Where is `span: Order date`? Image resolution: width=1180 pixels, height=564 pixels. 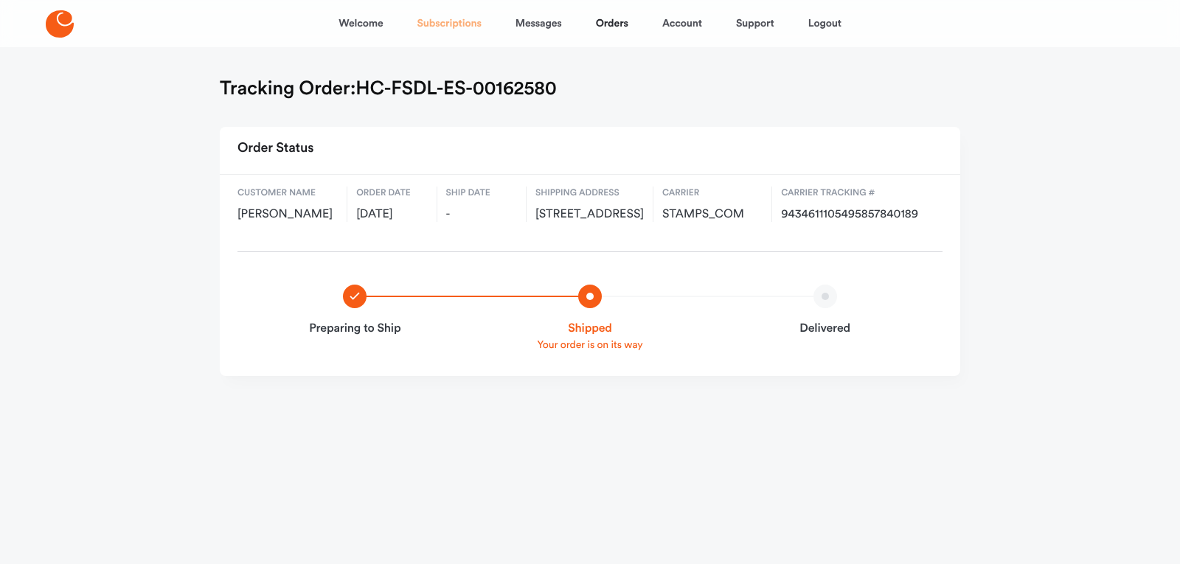
span: Order date is located at coordinates (392, 193).